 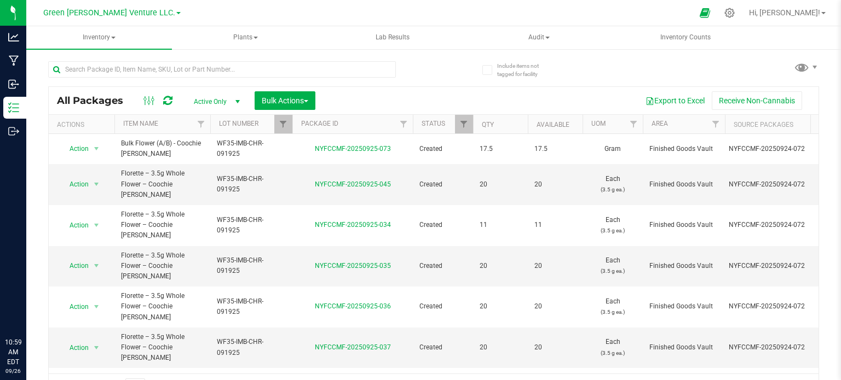 What do you see at coordinates (141, 124) in the screenshot?
I see `a: Item Name` at bounding box center [141, 124].